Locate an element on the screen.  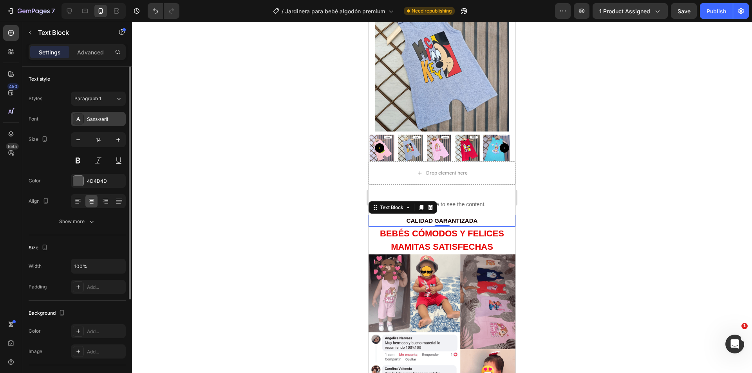
span: Paragraph 1 is located at coordinates (88, 99).